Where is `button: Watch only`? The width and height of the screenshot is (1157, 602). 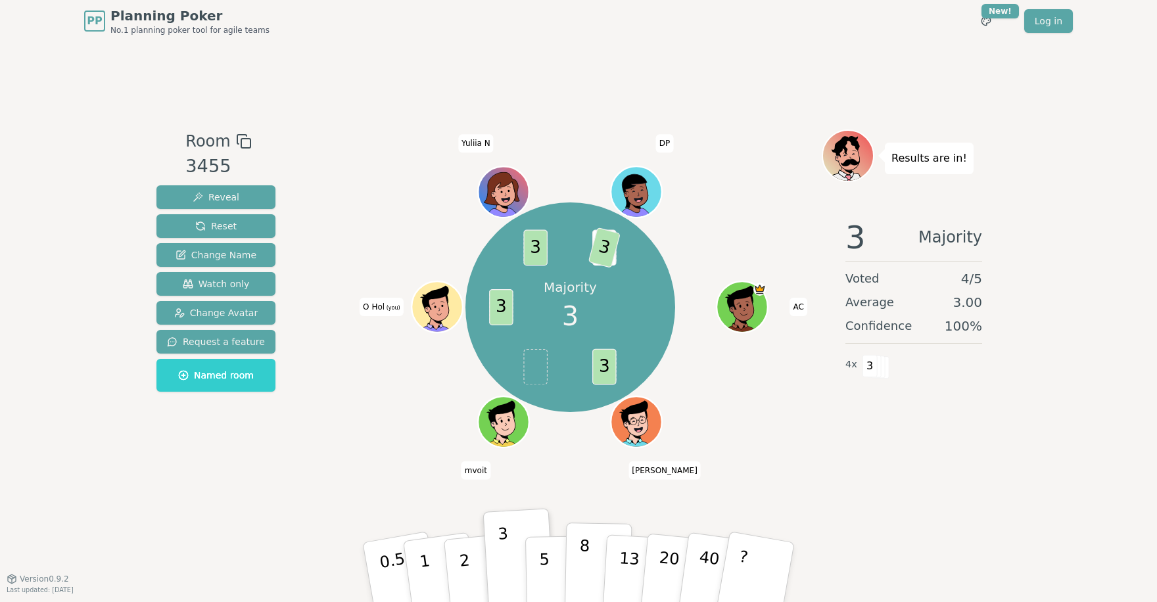 button: Watch only is located at coordinates (216, 284).